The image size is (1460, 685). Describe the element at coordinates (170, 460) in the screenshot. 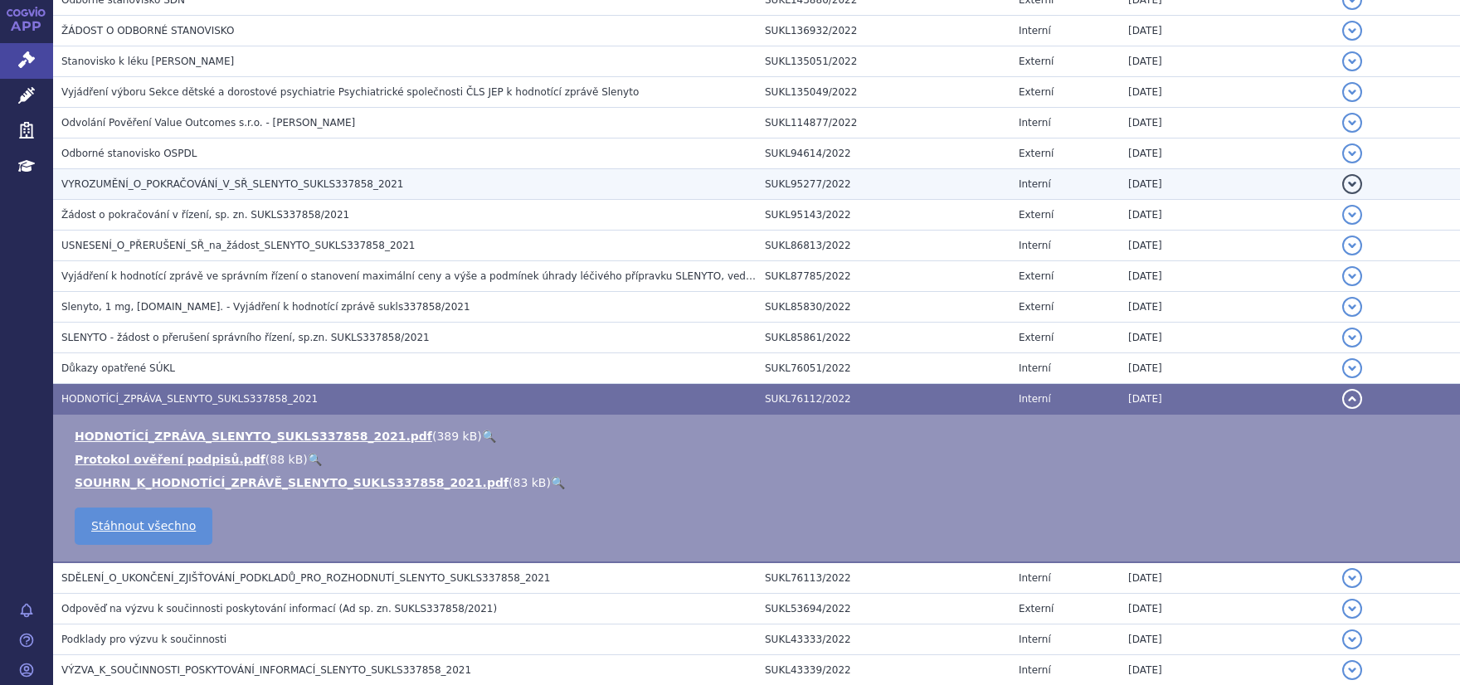

I see `a: Protokol ověření podpisů.pdf` at that location.